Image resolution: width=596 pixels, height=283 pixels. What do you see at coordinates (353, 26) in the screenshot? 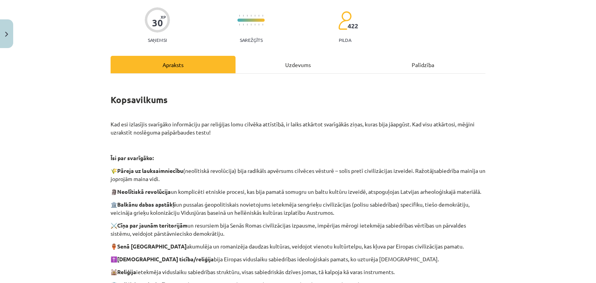
I see `span: 422` at bounding box center [353, 26].